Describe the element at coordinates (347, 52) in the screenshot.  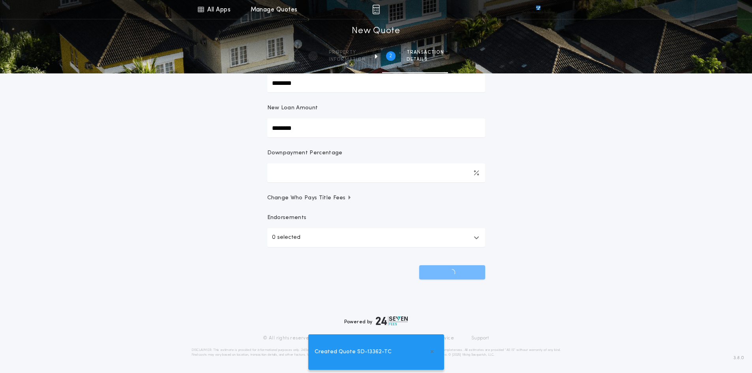
I see `span: Property` at that location.